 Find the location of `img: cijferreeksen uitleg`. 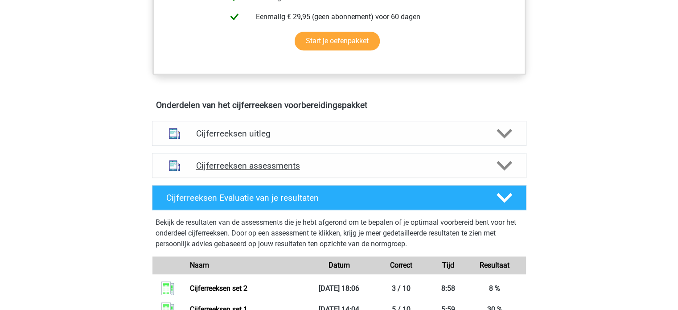

img: cijferreeksen uitleg is located at coordinates (174, 133).